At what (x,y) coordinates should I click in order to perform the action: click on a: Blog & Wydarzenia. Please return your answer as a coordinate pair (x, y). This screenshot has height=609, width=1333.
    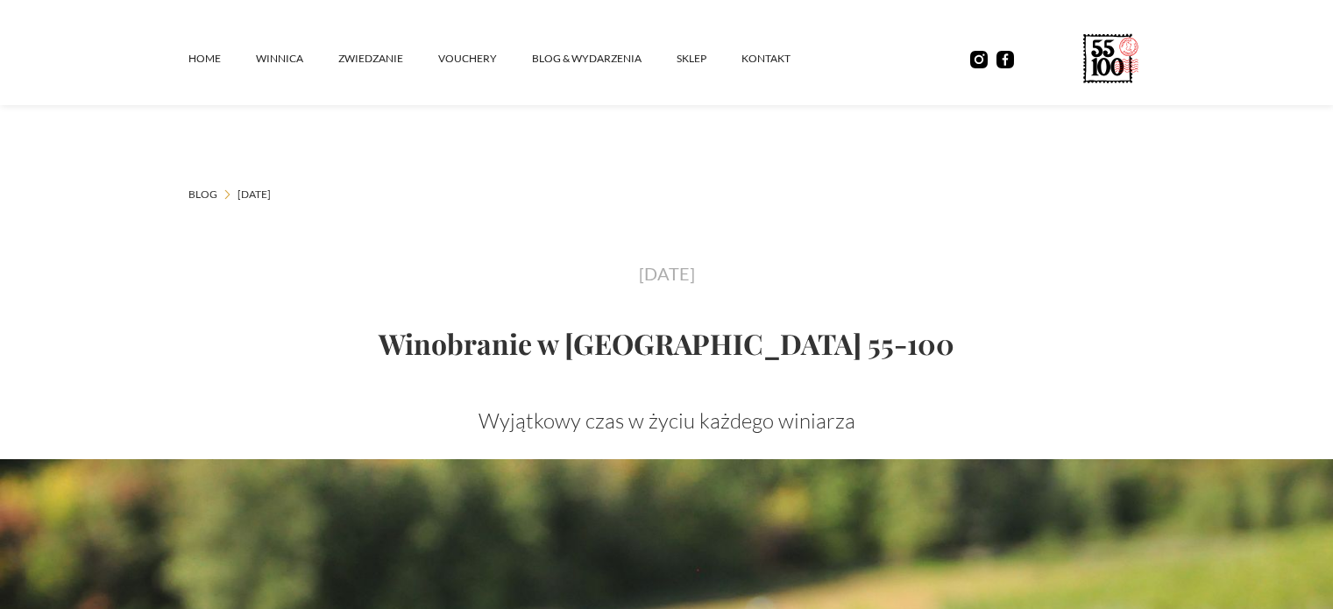
    Looking at the image, I should click on (604, 59).